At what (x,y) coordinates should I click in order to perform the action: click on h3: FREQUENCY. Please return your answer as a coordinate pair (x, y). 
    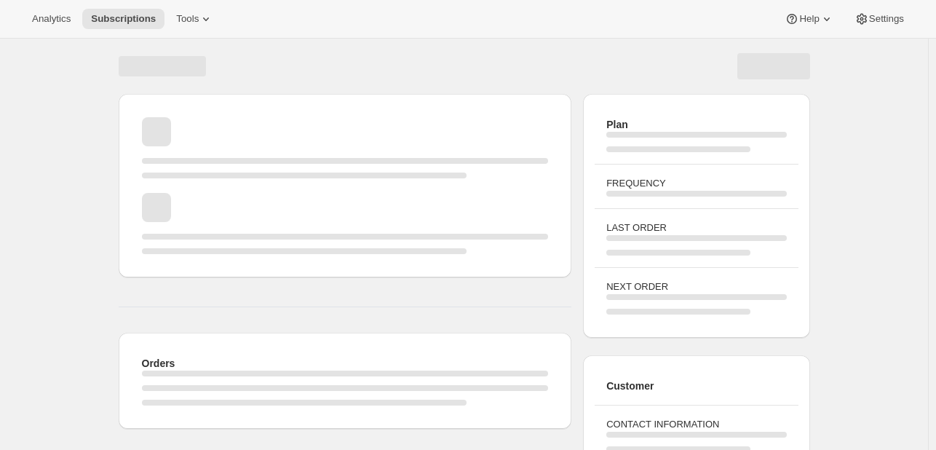
    Looking at the image, I should click on (696, 183).